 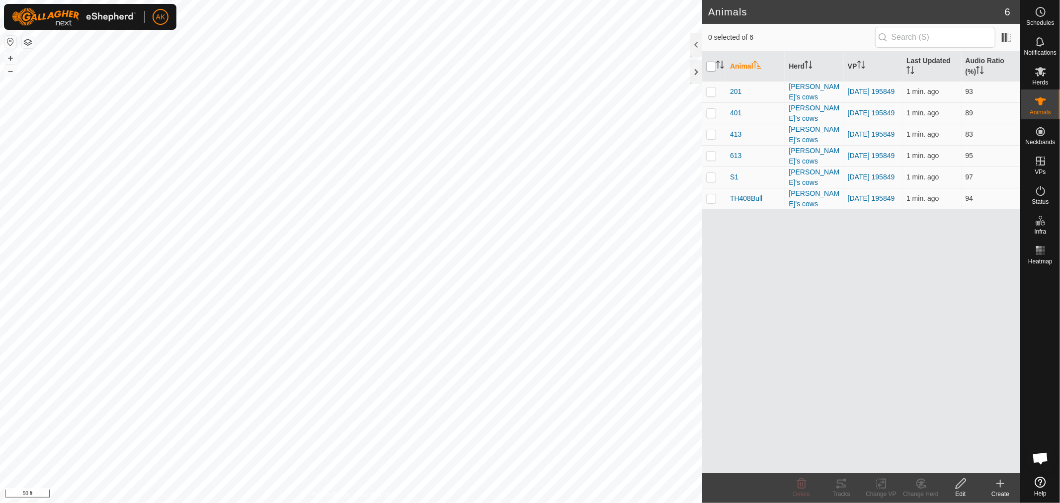 What do you see at coordinates (791, 37) in the screenshot?
I see `span: 0 selected of 6` at bounding box center [791, 37].